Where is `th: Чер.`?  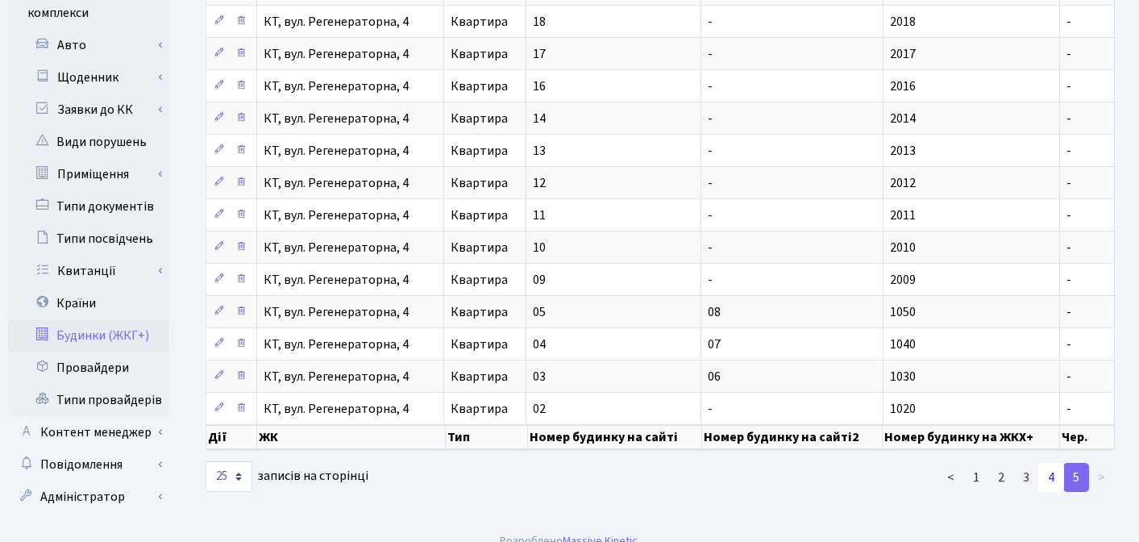 th: Чер. is located at coordinates (1087, 437).